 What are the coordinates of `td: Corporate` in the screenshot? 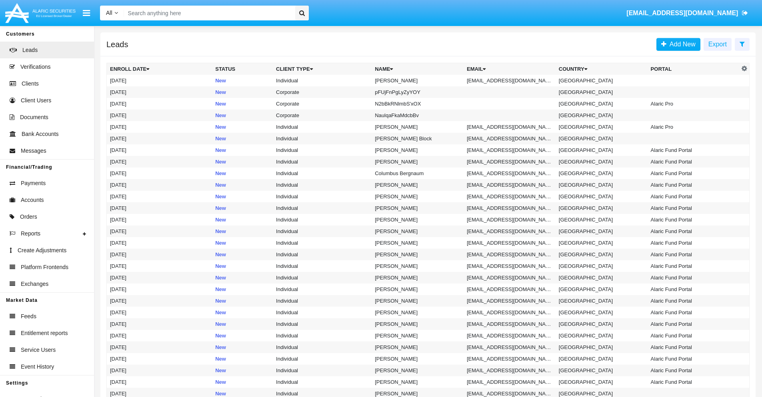 It's located at (322, 104).